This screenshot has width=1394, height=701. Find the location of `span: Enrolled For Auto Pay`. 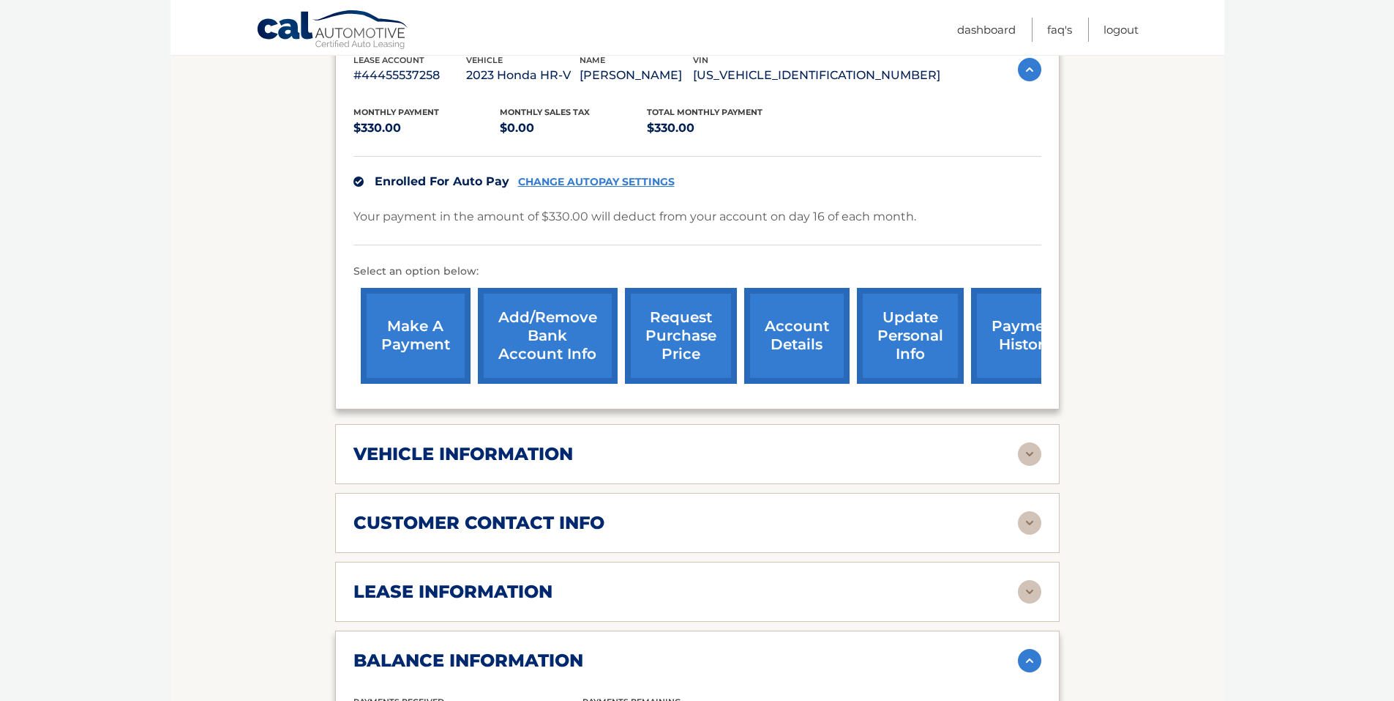

span: Enrolled For Auto Pay is located at coordinates (442, 181).